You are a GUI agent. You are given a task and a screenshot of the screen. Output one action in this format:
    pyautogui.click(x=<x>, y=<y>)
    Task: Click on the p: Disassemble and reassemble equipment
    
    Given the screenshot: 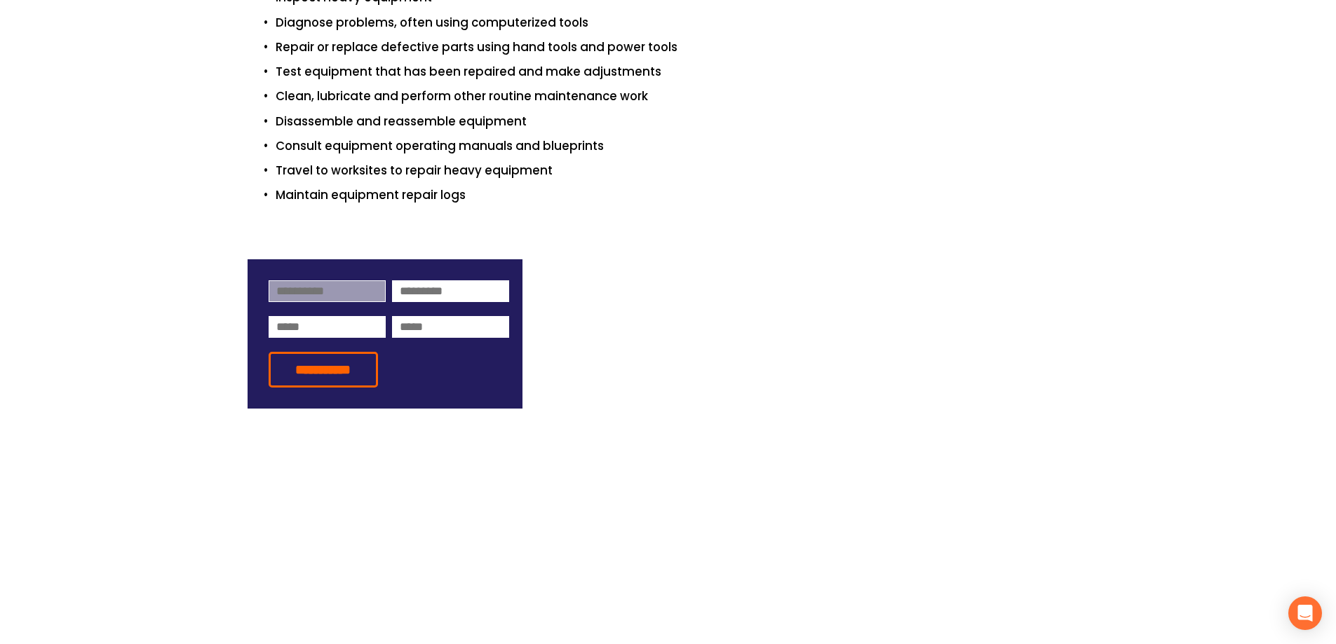 What is the action you would take?
    pyautogui.click(x=682, y=121)
    